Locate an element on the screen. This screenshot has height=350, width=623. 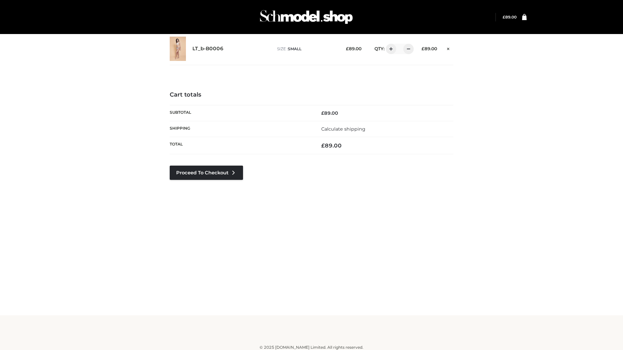
a: Proceed to Checkout is located at coordinates (206, 173).